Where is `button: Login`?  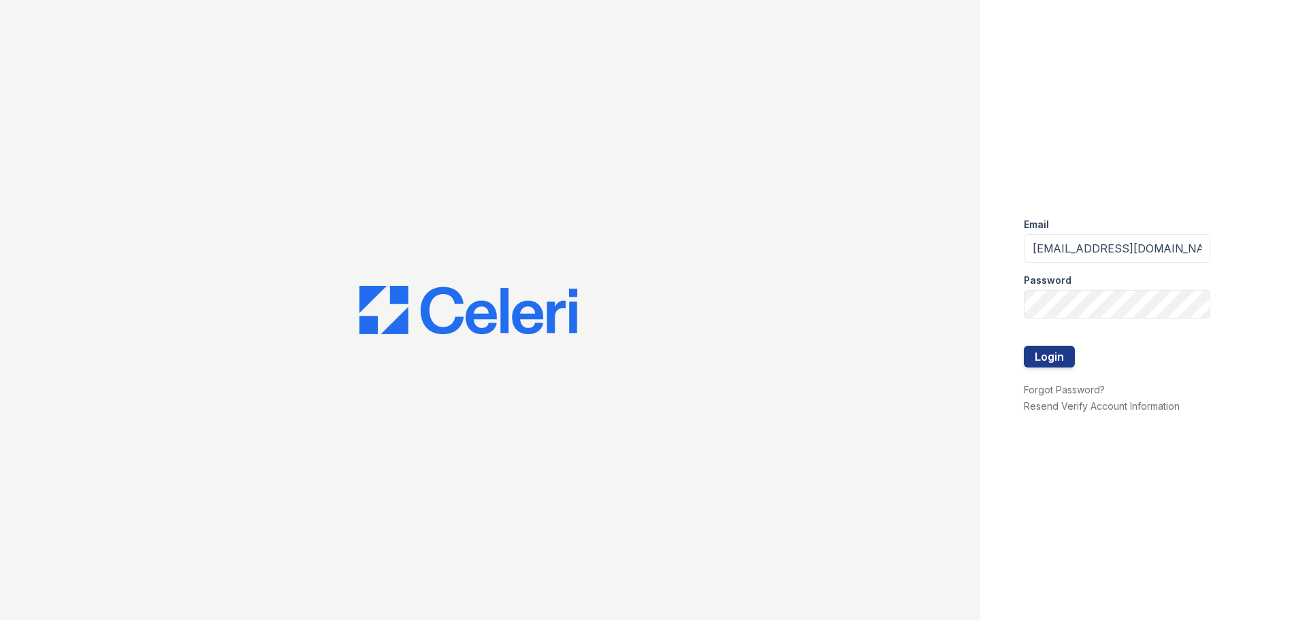
button: Login is located at coordinates (1049, 357).